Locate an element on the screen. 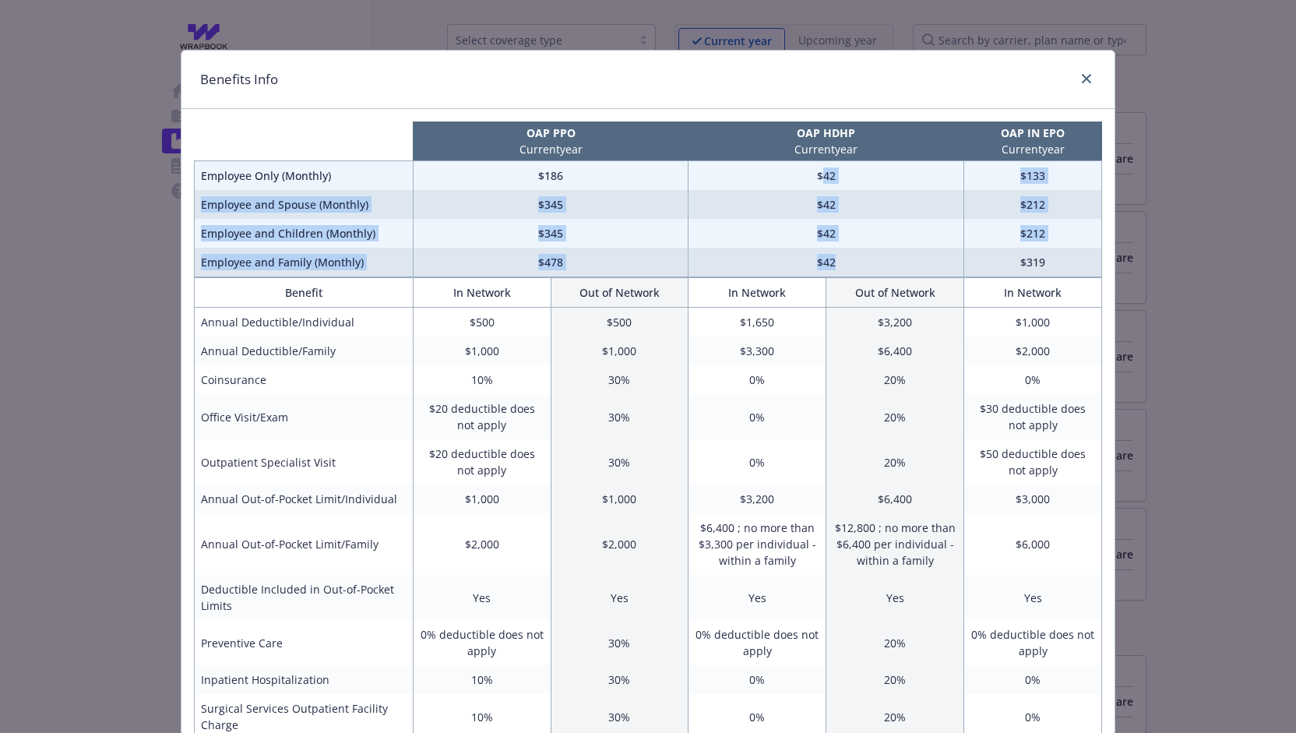 The height and width of the screenshot is (733, 1296). td: Employee and Family (Monthly) is located at coordinates (304, 262).